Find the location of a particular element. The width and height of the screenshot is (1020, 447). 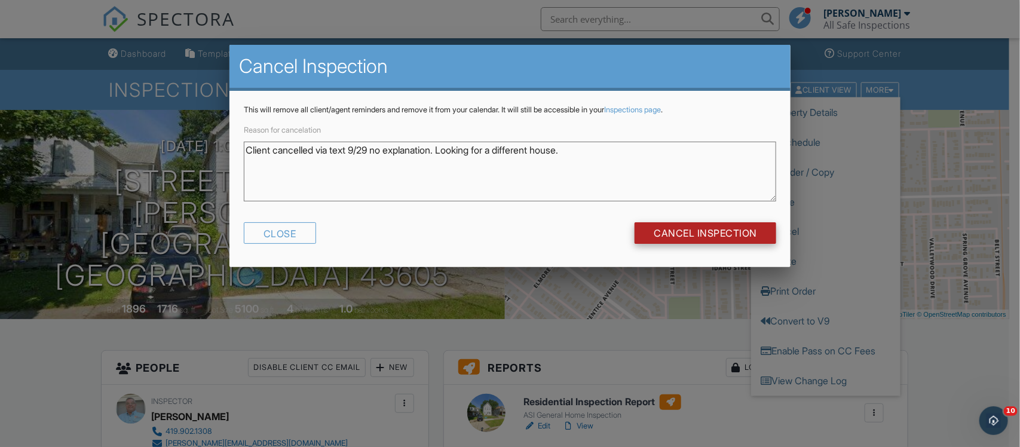

div: Close is located at coordinates (280, 233).